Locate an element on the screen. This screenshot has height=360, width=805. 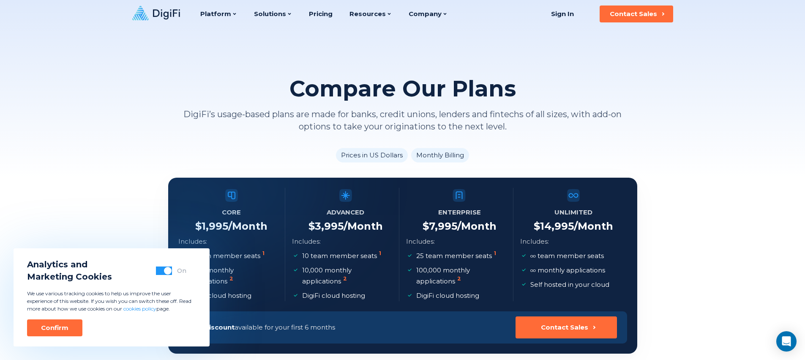
p: 10,000 monthly applications is located at coordinates (346, 276).